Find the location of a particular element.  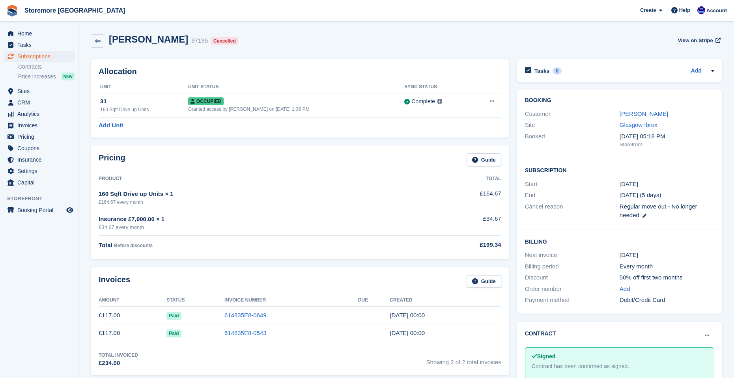

div: Debit/Credit Card is located at coordinates (667, 300).